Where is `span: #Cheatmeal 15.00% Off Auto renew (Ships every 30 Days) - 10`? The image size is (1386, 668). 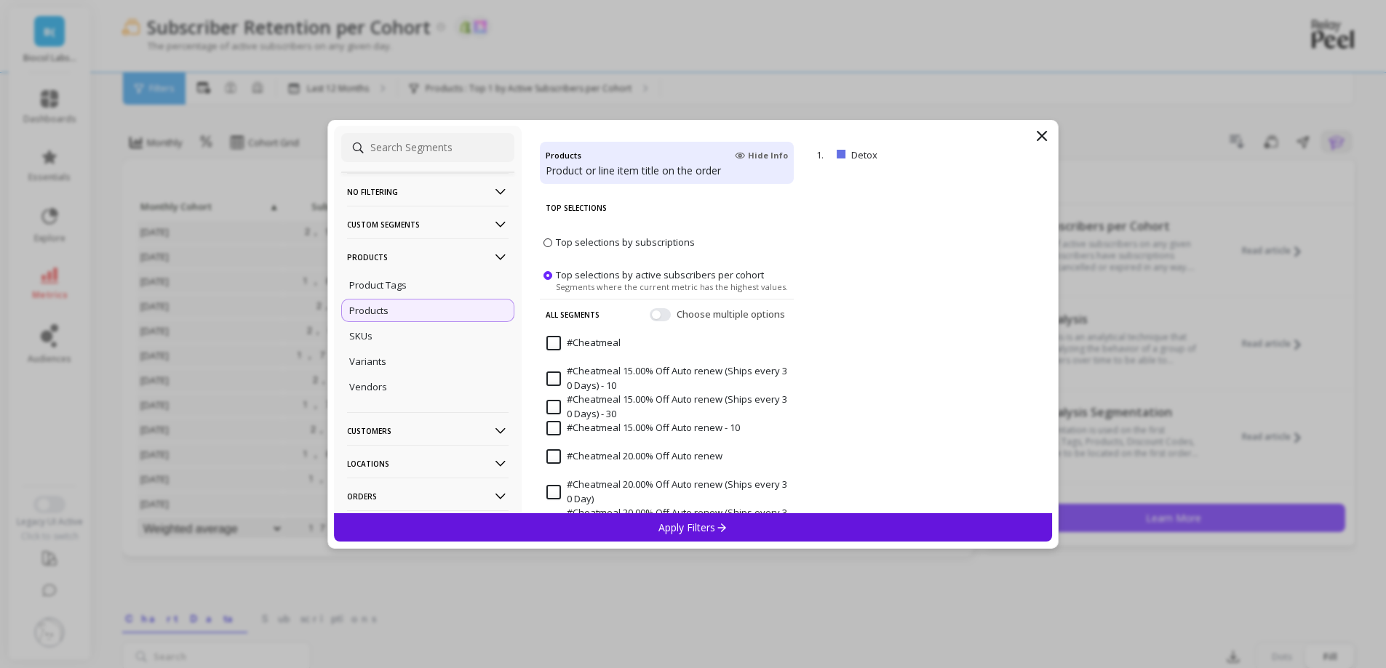
span: #Cheatmeal 15.00% Off Auto renew (Ships every 30 Days) - 10 is located at coordinates (666, 378).